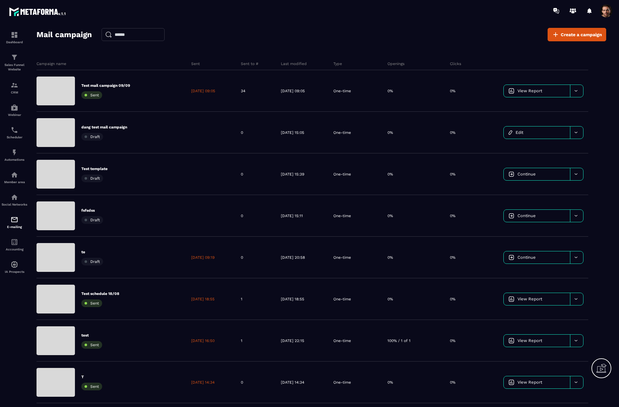 The image size is (619, 407). Describe the element at coordinates (249, 64) in the screenshot. I see `p: Sent to #` at that location.